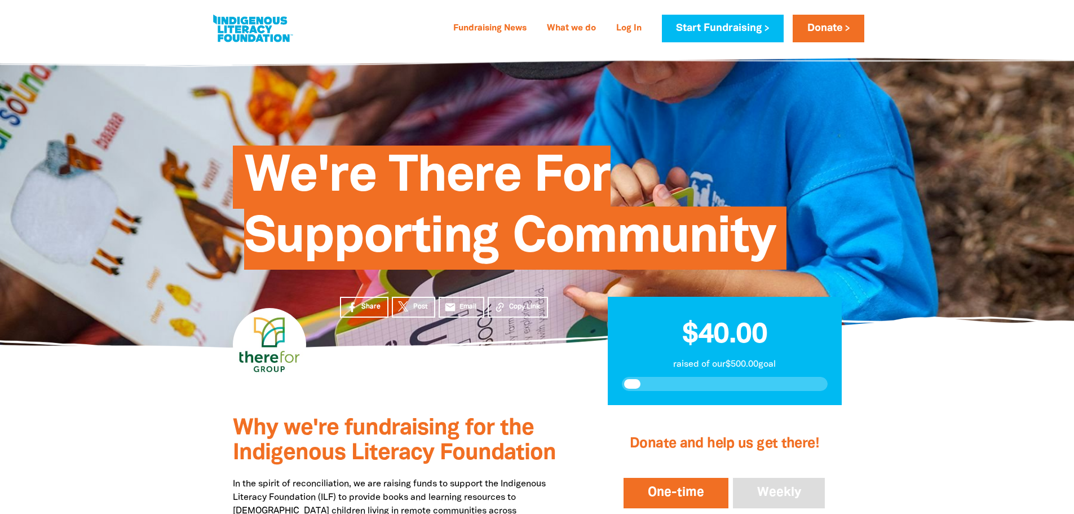 The image size is (1074, 514). What do you see at coordinates (779, 493) in the screenshot?
I see `button: Weekly` at bounding box center [779, 493].